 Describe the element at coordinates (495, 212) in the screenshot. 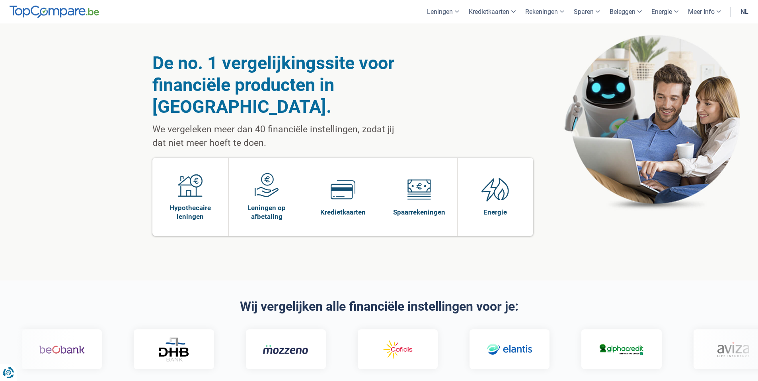

I see `span: Energie` at that location.